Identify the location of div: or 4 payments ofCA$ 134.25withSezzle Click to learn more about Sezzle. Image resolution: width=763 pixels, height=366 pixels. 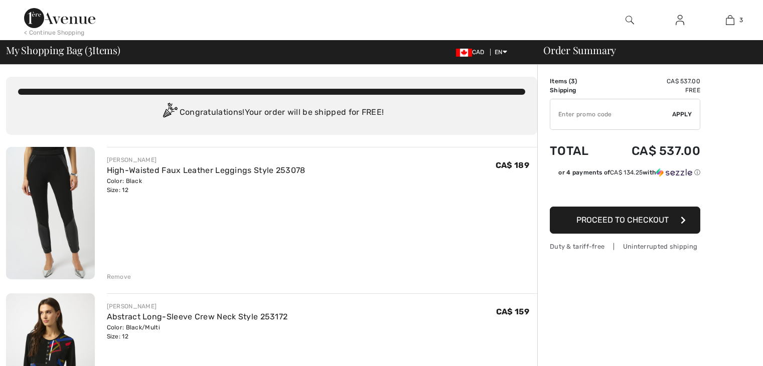
(625, 174).